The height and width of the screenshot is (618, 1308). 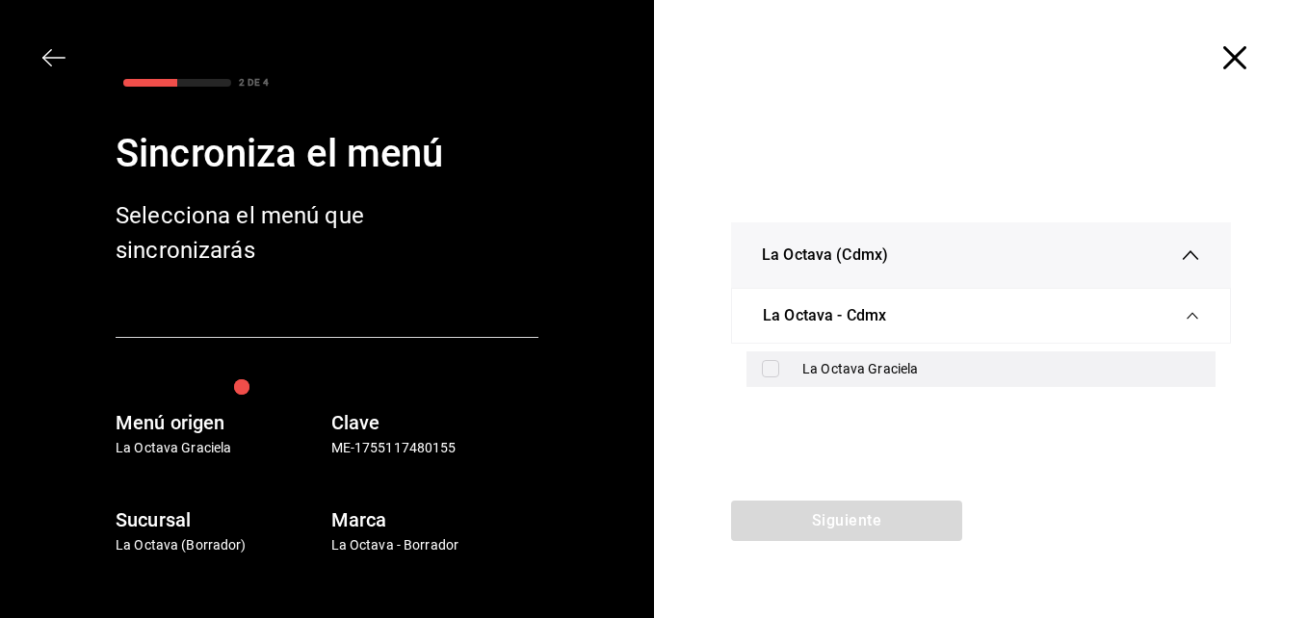 I want to click on p: La Octava - Borrador, so click(x=435, y=545).